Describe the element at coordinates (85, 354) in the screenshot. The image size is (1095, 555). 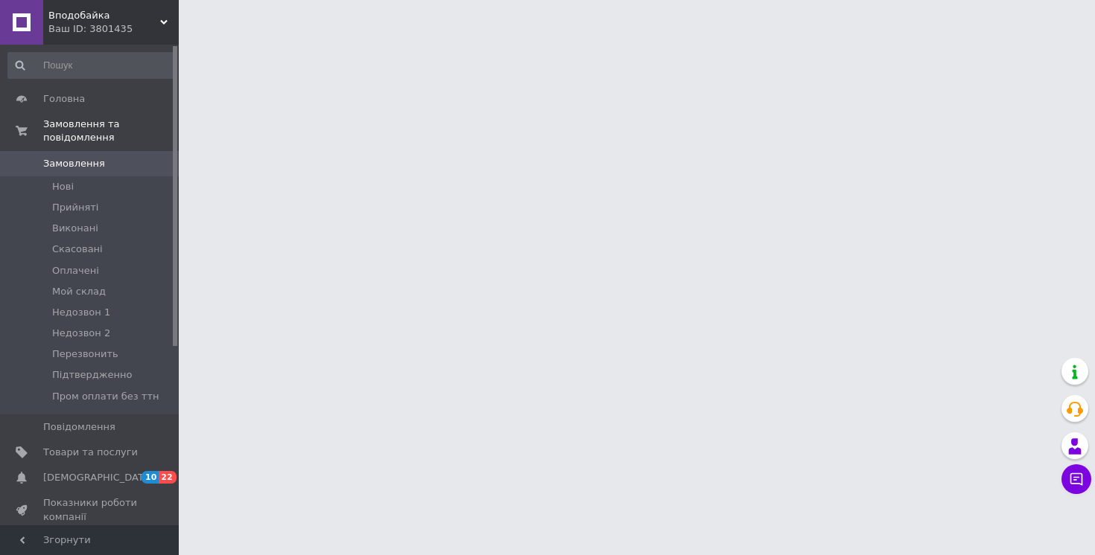
I see `span: Перезвонить` at that location.